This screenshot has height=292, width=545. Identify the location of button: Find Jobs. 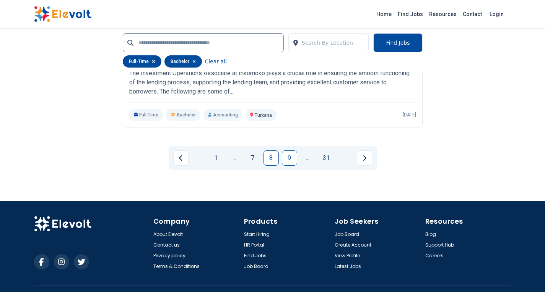
(398, 43).